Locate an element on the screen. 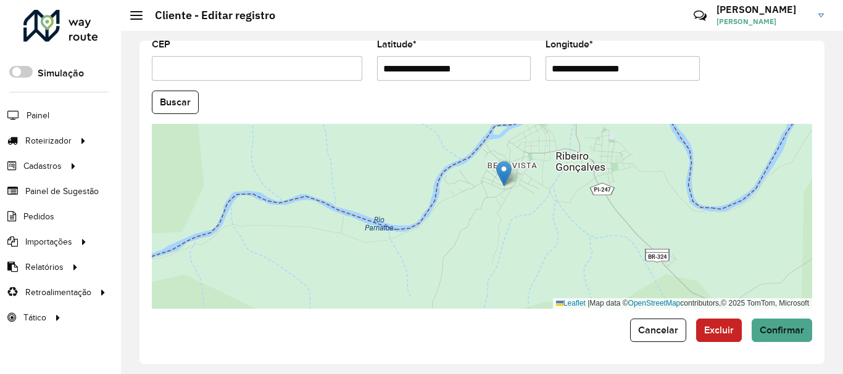 The width and height of the screenshot is (843, 374). span: Confirmar is located at coordinates (782, 330).